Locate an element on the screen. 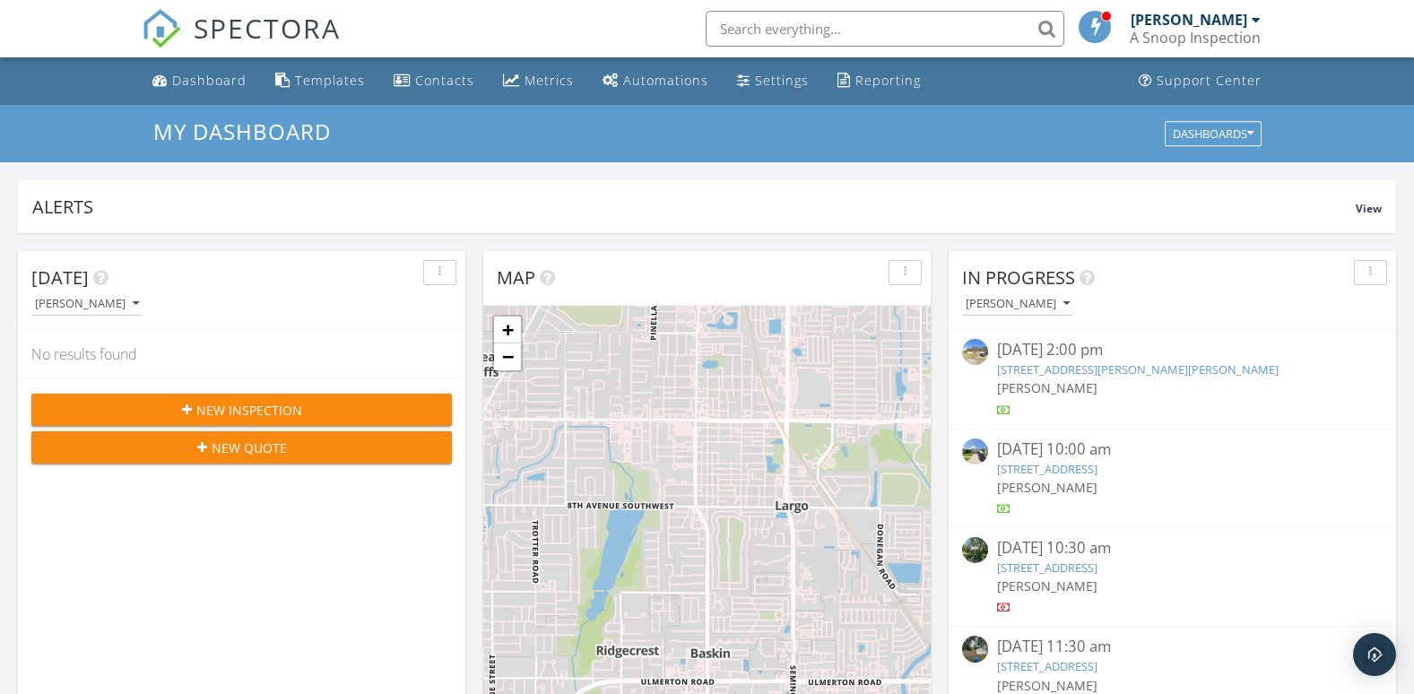 This screenshot has height=694, width=1414. div: Support Center is located at coordinates (1208, 80).